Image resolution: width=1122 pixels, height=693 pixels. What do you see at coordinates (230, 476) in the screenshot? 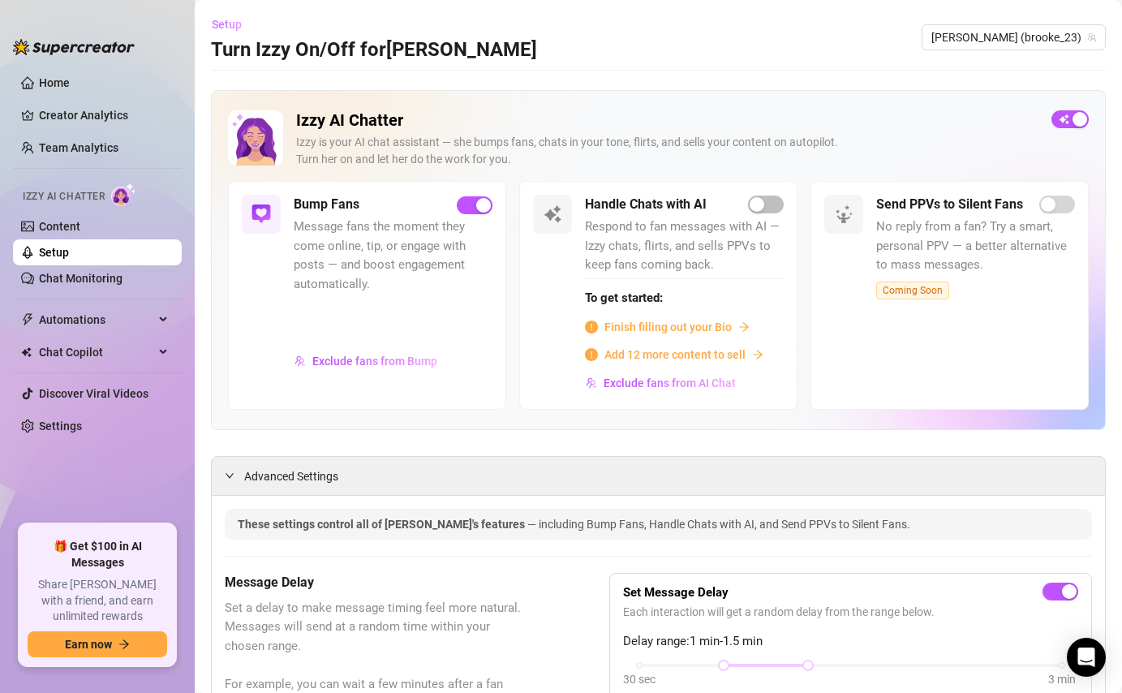
I see `span: expanded` at bounding box center [230, 476].